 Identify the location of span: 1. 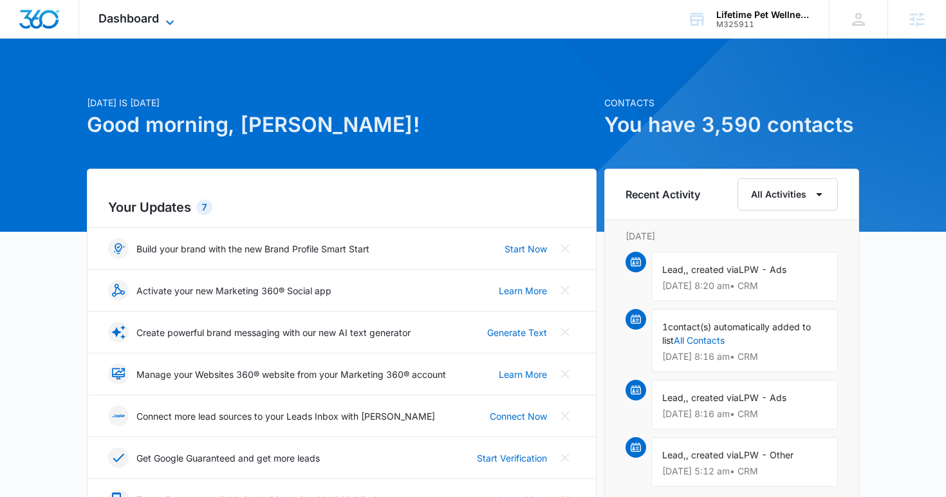
(665, 326).